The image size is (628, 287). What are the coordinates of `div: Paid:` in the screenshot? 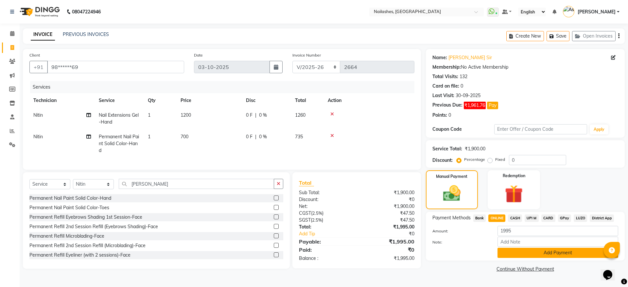 It's located at (325, 250).